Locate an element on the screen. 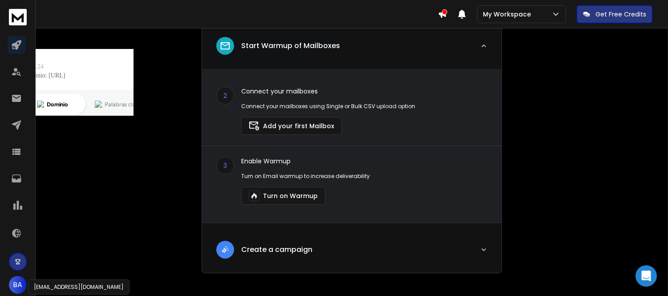  p: My Workspace is located at coordinates (509, 14).